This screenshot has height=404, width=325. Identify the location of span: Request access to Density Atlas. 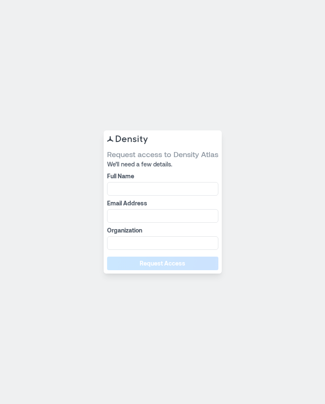
(163, 154).